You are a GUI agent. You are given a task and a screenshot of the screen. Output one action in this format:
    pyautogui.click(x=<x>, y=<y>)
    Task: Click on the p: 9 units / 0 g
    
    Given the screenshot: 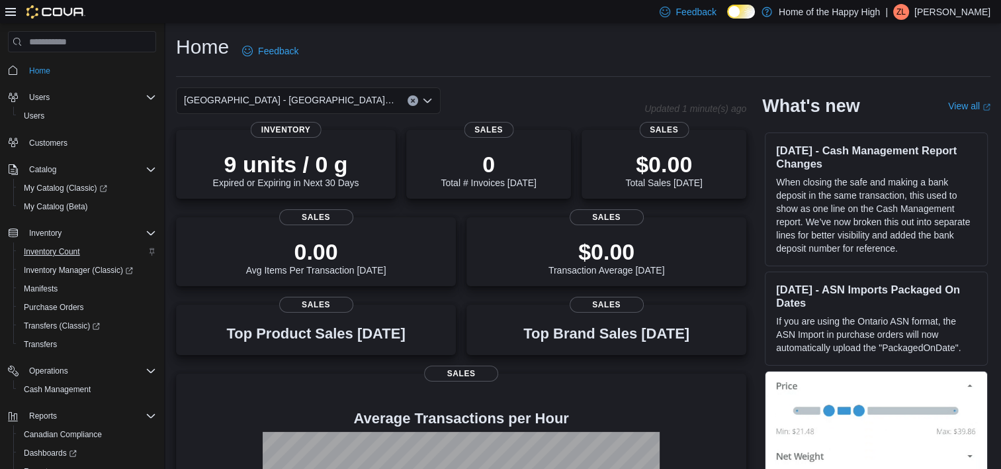 What is the action you would take?
    pyautogui.click(x=286, y=164)
    